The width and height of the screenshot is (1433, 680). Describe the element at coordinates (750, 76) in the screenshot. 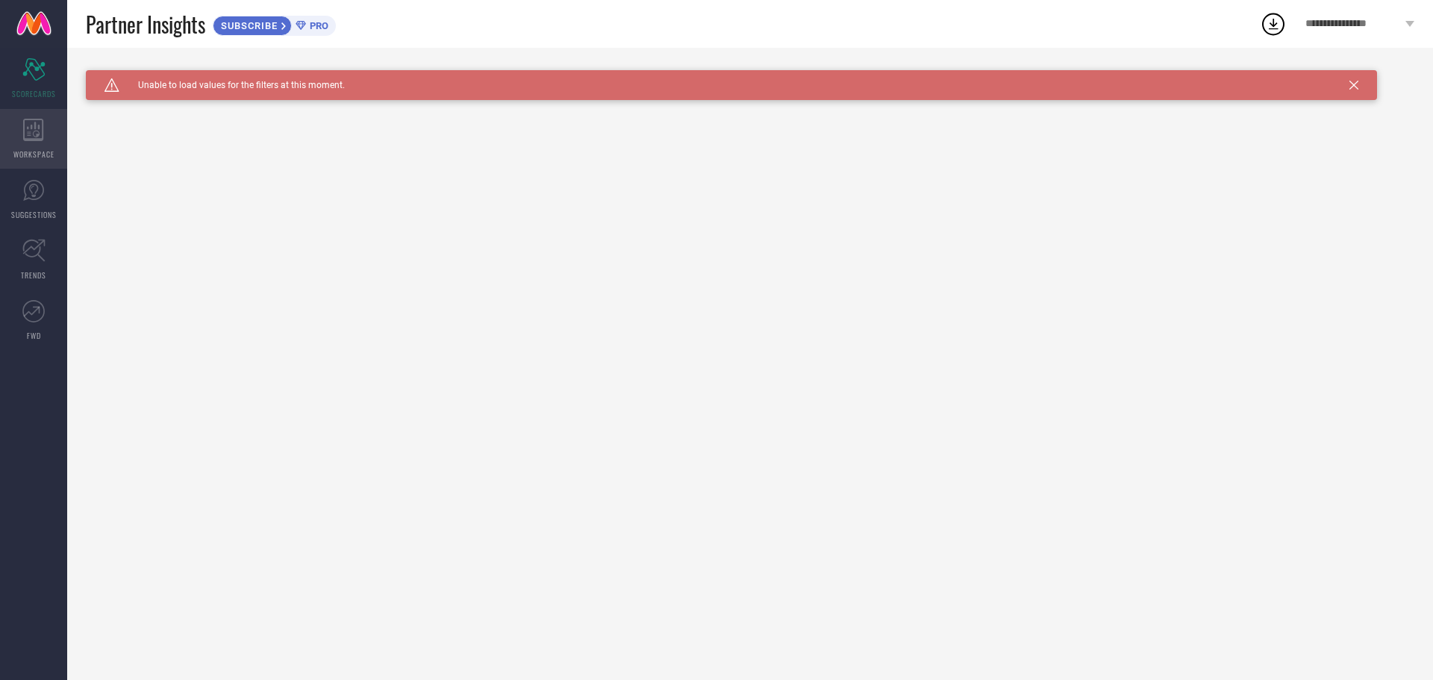

I see `div: Unable to load filters at this moment. Please try later.` at that location.